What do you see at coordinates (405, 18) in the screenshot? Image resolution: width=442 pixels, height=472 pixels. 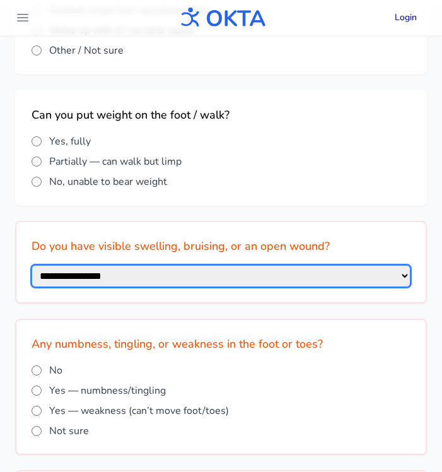 I see `a: Login` at bounding box center [405, 18].